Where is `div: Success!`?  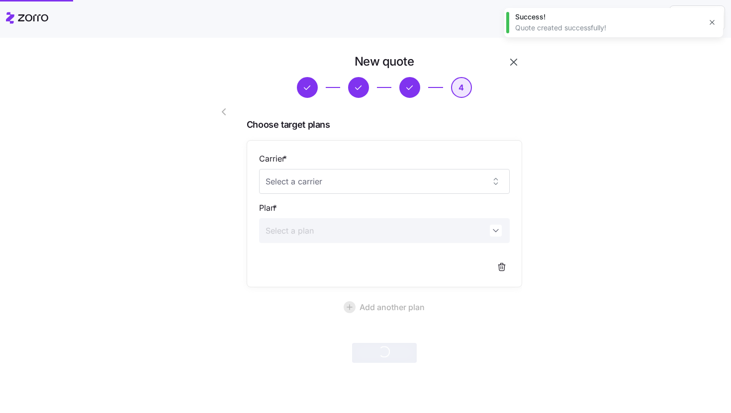 div: Success! is located at coordinates (608, 17).